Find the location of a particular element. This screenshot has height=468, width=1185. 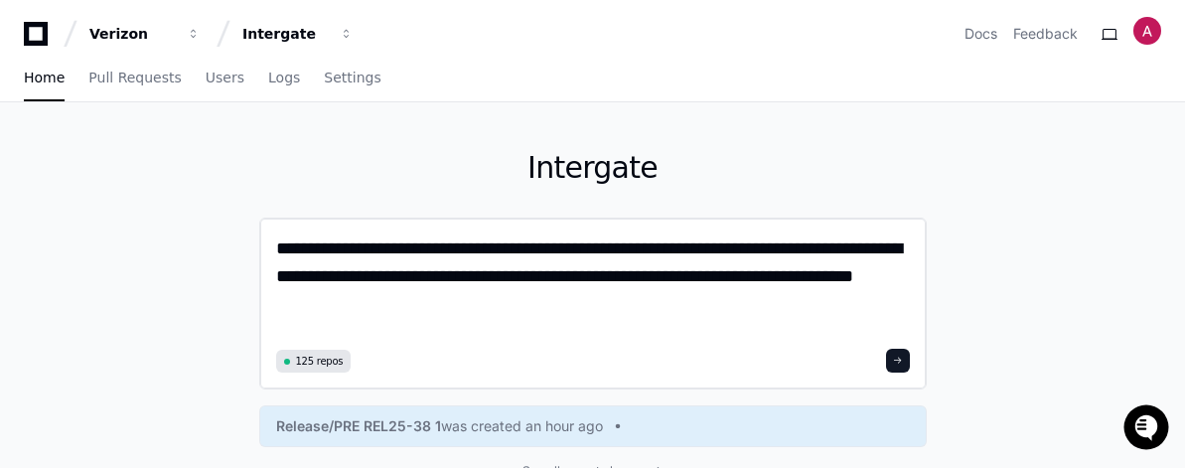

a: Settings is located at coordinates (352, 78).